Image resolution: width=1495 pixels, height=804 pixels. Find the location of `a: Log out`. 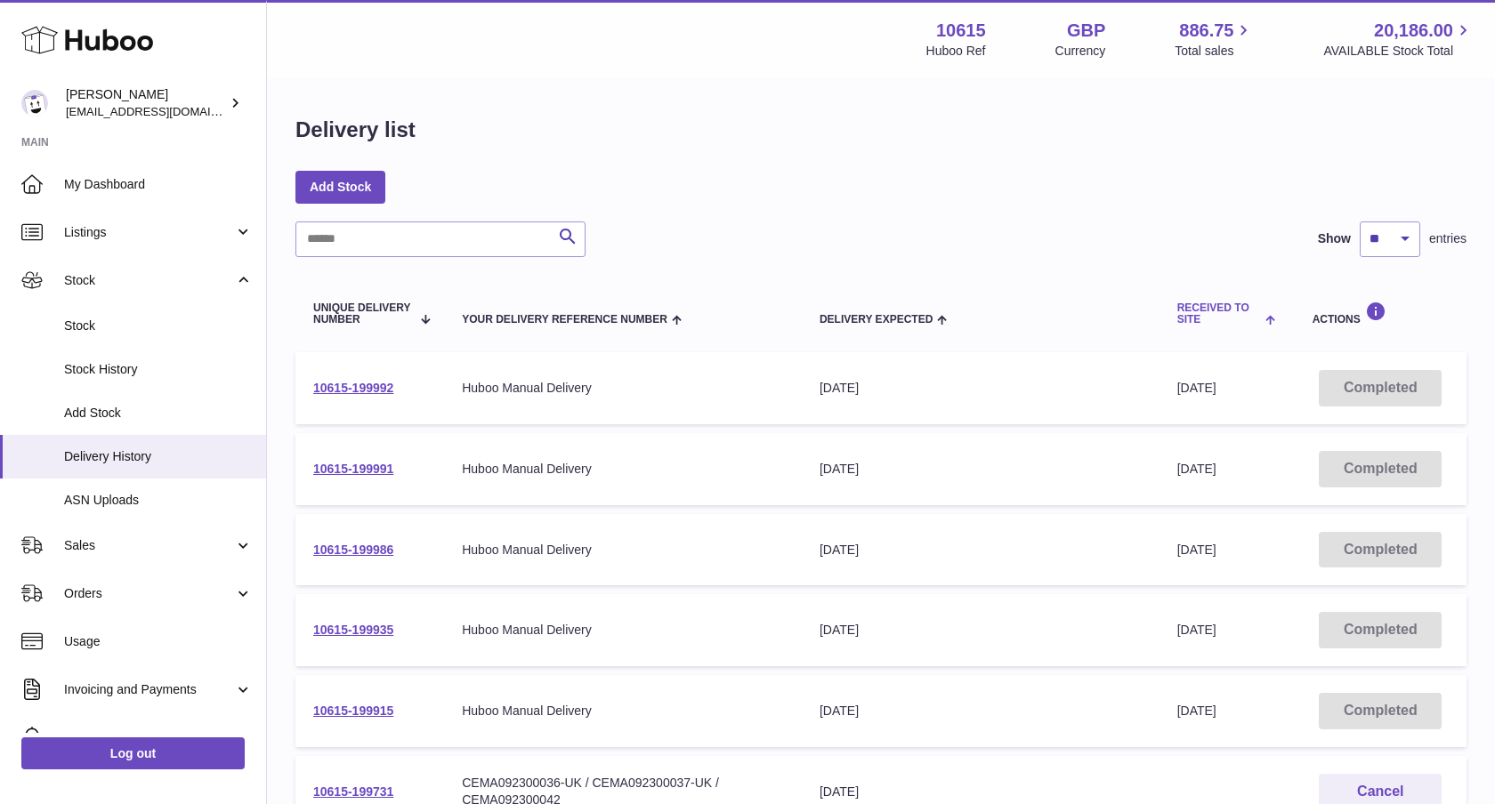

a: Log out is located at coordinates (133, 753).